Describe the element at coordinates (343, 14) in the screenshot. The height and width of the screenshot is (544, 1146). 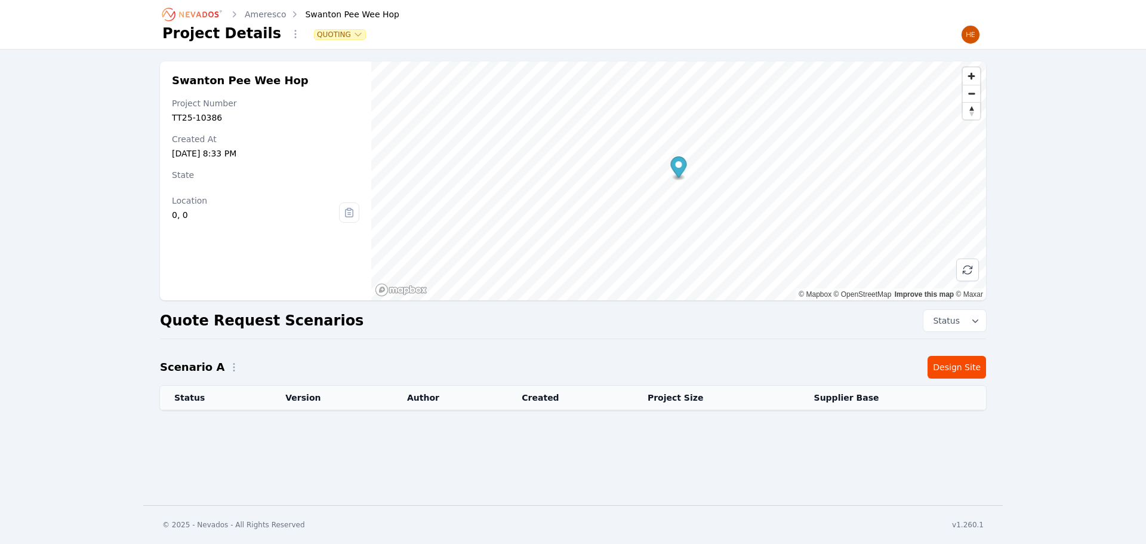
I see `div: Swanton Pee Wee Hop` at that location.